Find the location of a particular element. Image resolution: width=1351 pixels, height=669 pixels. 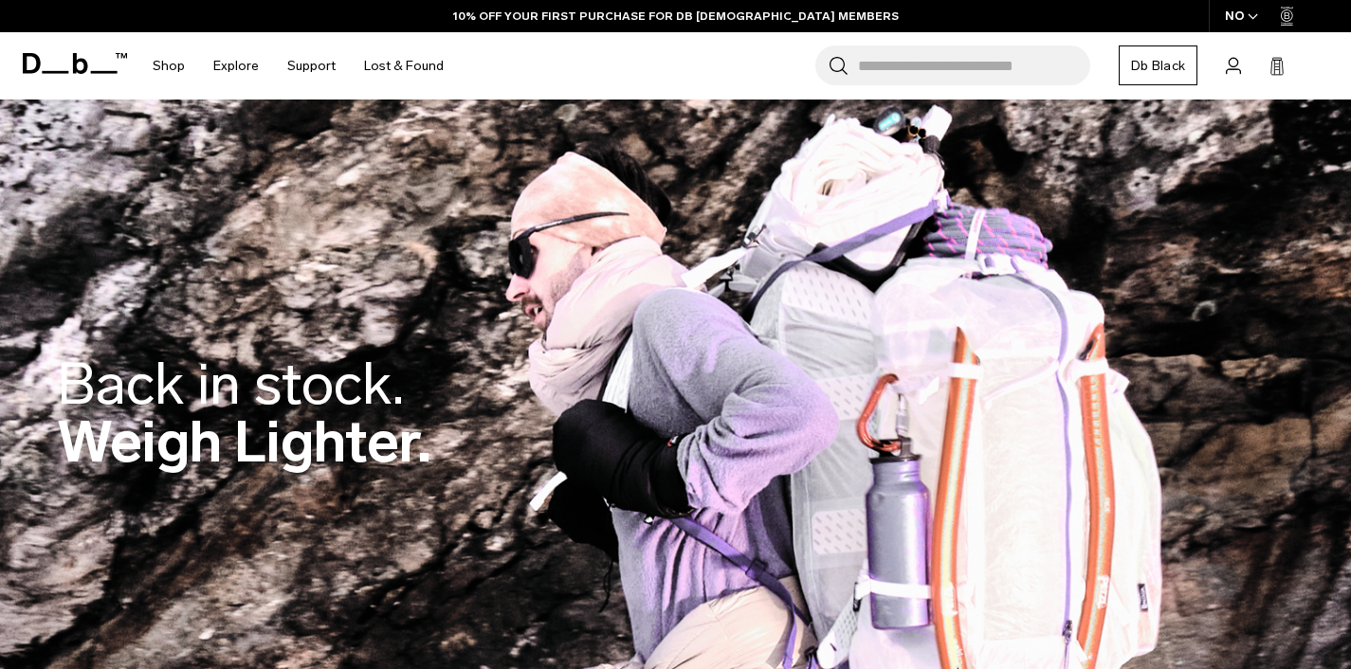

h2: Weigh Lighter. is located at coordinates (244, 413).